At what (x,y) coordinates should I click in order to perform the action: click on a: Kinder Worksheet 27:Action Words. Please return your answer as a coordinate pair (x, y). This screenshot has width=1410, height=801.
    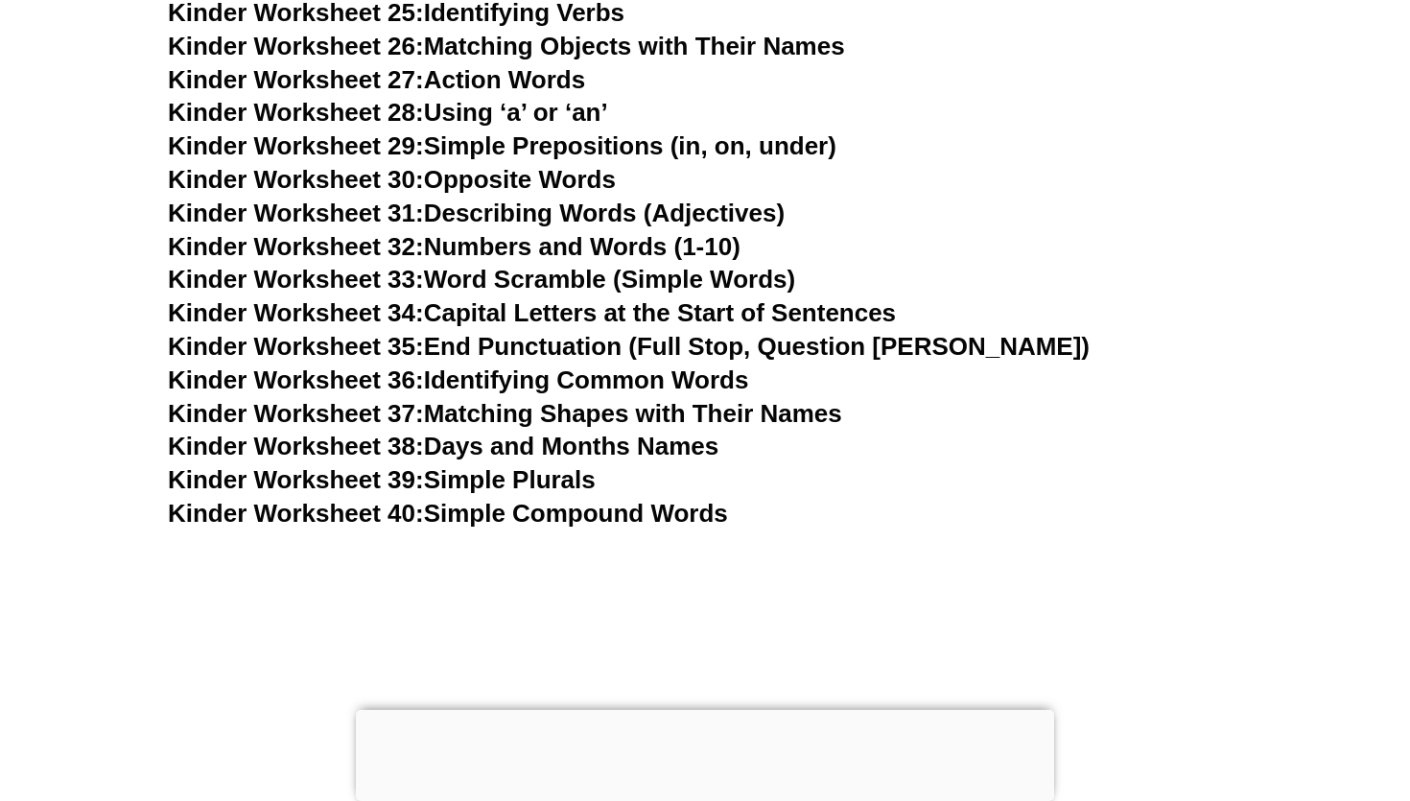
    Looking at the image, I should click on (376, 80).